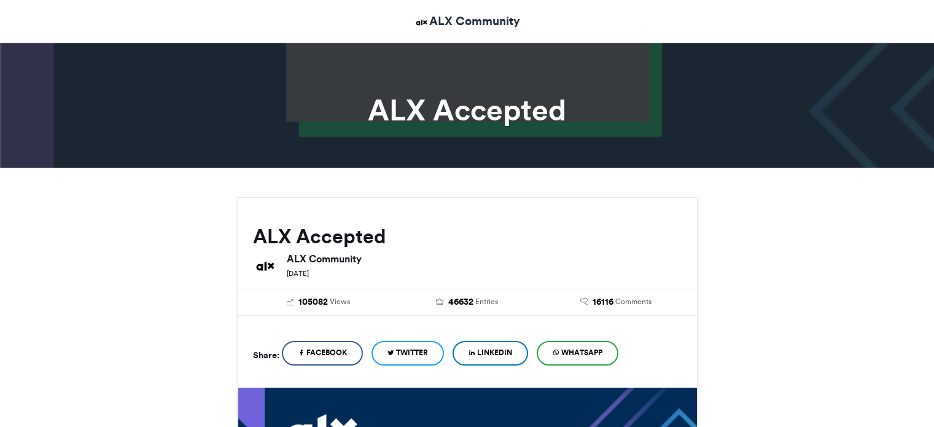  What do you see at coordinates (494, 352) in the screenshot?
I see `span: LinkedIn` at bounding box center [494, 352].